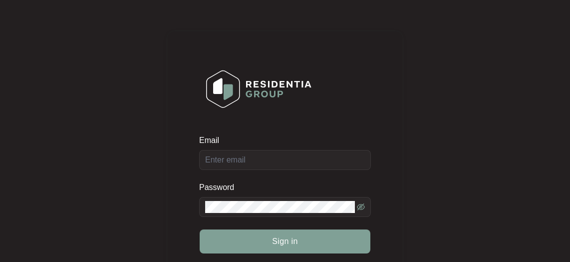  Describe the element at coordinates (285, 241) in the screenshot. I see `button: Sign in` at that location.